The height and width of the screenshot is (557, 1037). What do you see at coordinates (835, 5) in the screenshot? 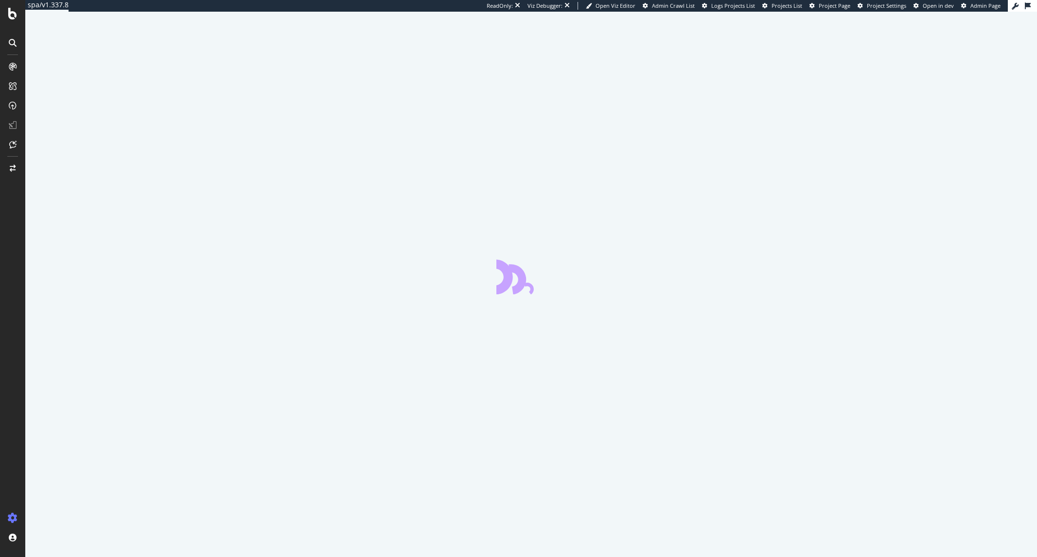
I see `span: Project Page` at bounding box center [835, 5].